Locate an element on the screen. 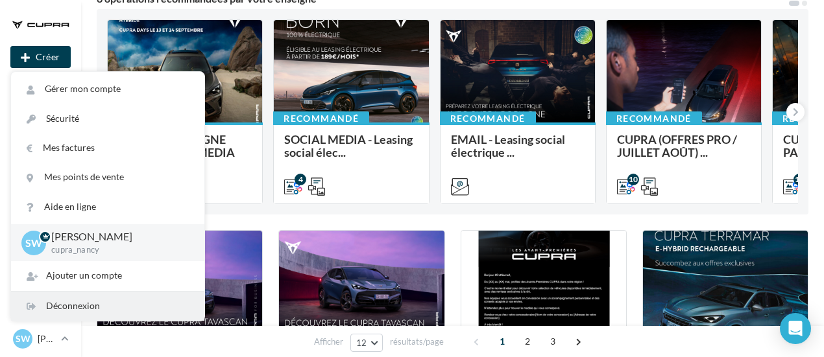 The height and width of the screenshot is (357, 824). div: Ajouter un compte is located at coordinates (108, 276).